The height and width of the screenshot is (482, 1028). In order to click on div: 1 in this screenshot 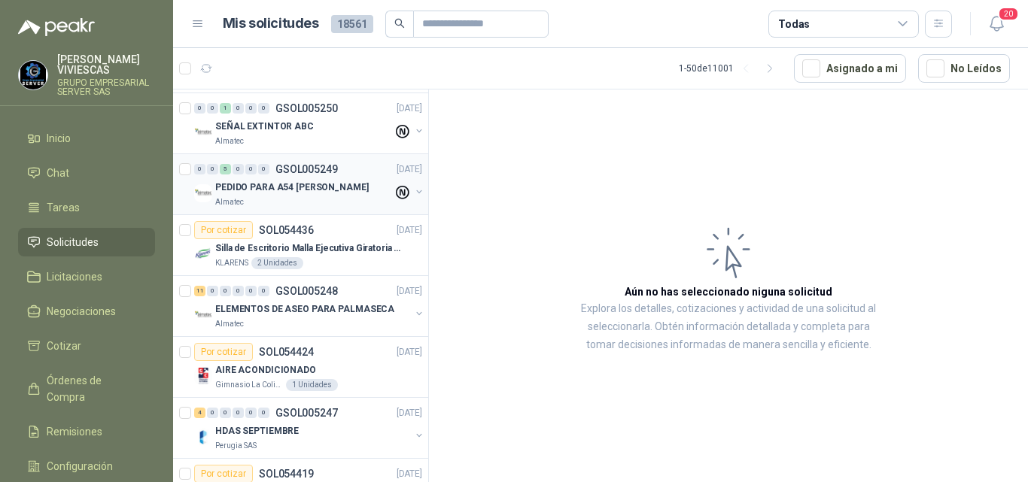, I will do `click(225, 108)`.